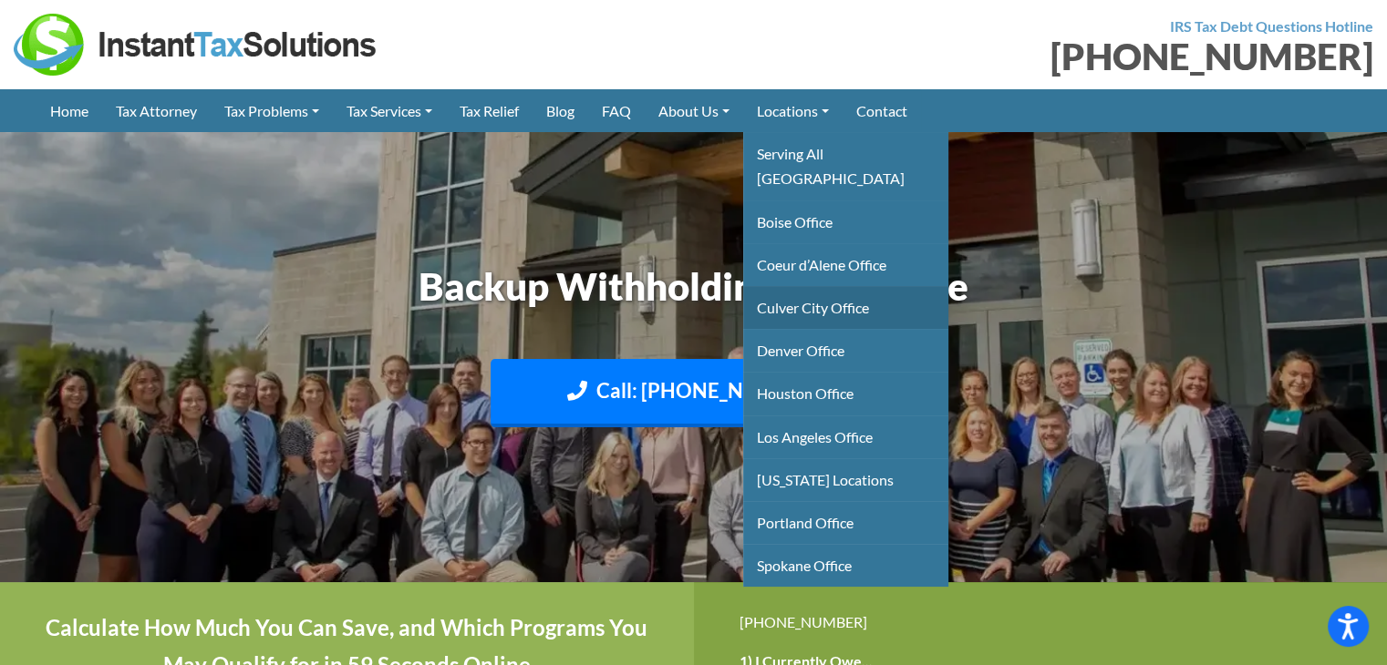 This screenshot has height=665, width=1387. What do you see at coordinates (792, 110) in the screenshot?
I see `a: Locations` at bounding box center [792, 110].